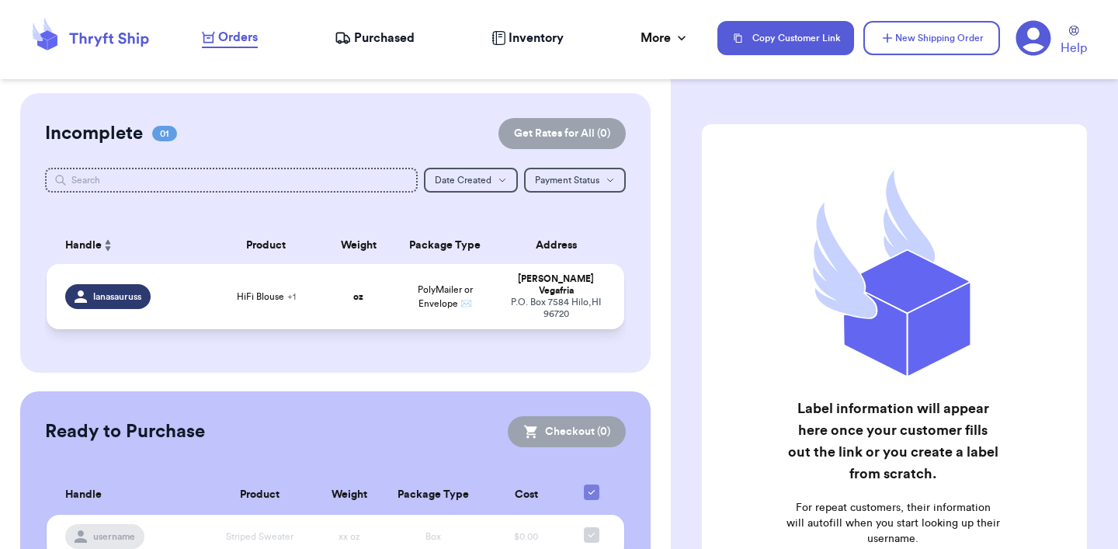  I want to click on h2: Incomplete, so click(94, 134).